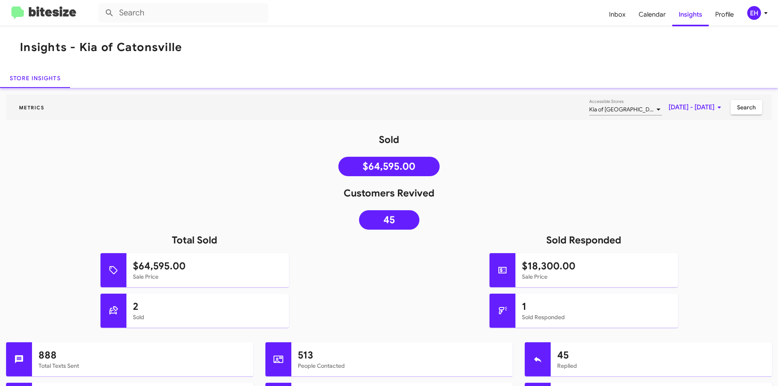 The image size is (778, 386). I want to click on h1: 1, so click(596, 307).